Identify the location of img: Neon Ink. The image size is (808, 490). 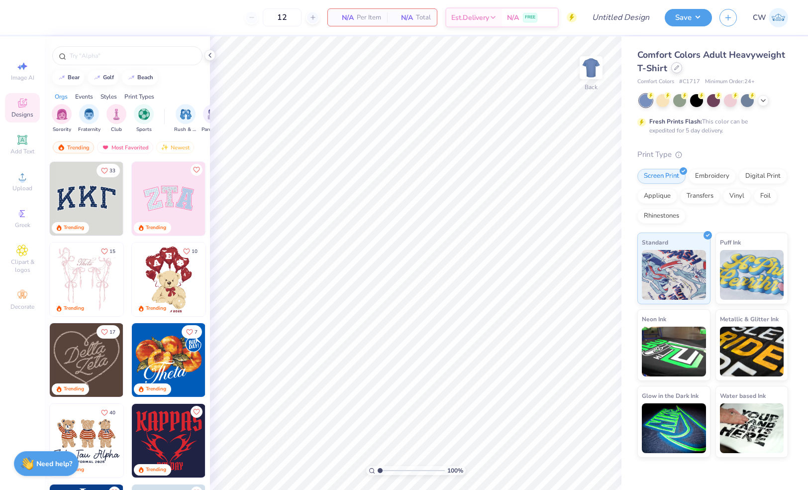
(674, 351).